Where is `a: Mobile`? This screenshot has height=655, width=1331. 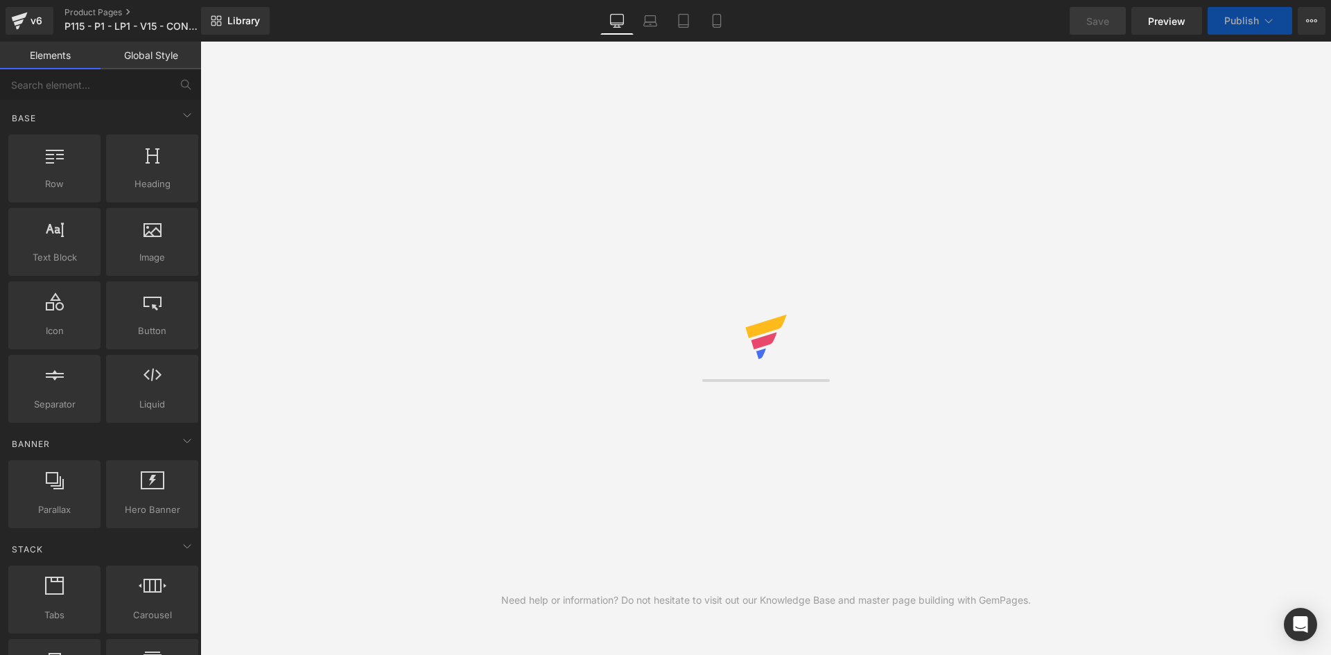 a: Mobile is located at coordinates (717, 21).